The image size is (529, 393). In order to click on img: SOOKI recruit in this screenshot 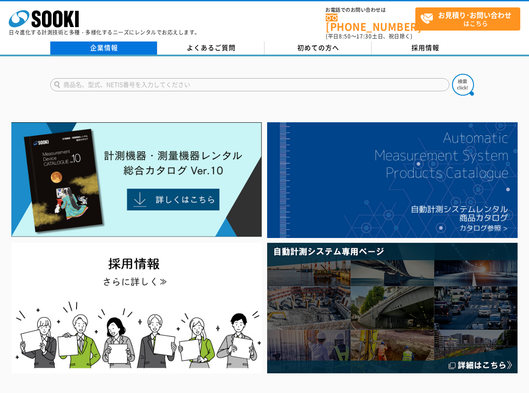, I will do `click(136, 308)`.